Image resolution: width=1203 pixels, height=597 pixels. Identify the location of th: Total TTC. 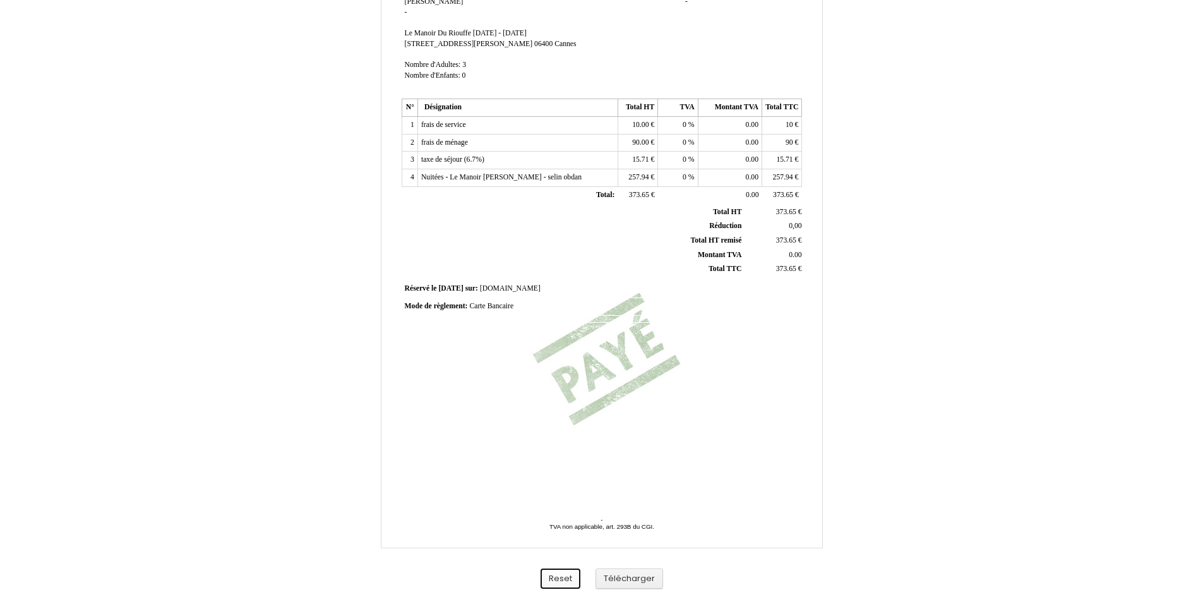
(782, 108).